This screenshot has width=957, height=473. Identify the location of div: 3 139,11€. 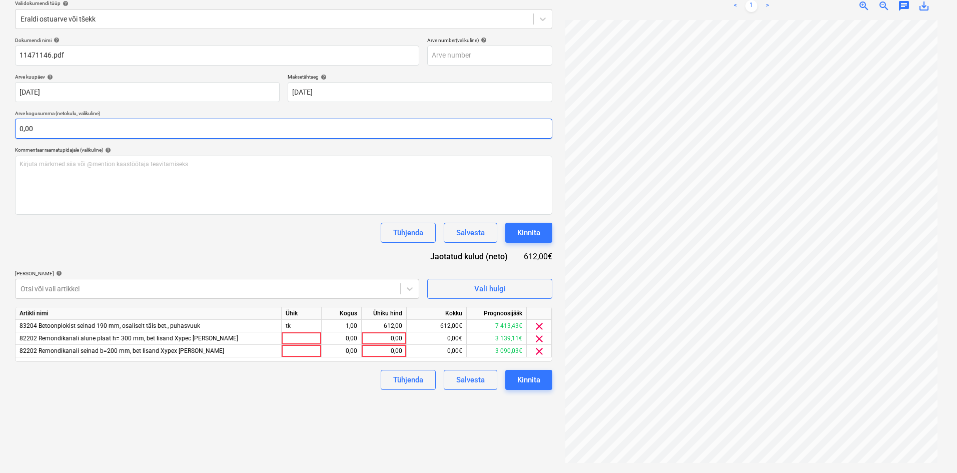
(497, 338).